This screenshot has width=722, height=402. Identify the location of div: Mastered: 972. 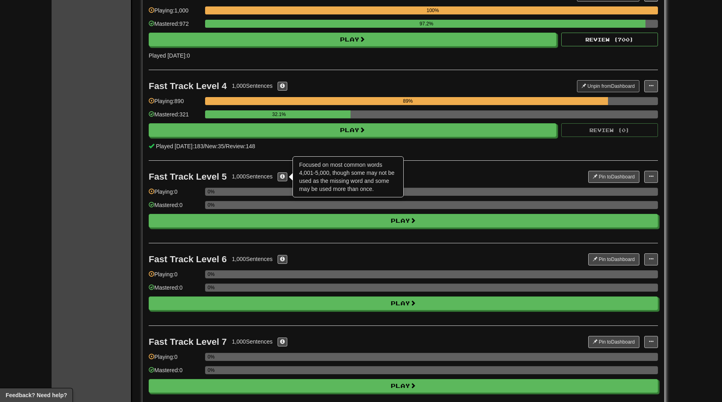
(175, 26).